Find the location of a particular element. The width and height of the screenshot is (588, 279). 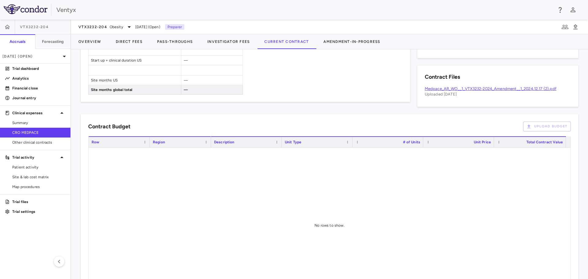

span: CRO MEDPACE is located at coordinates (39, 133).